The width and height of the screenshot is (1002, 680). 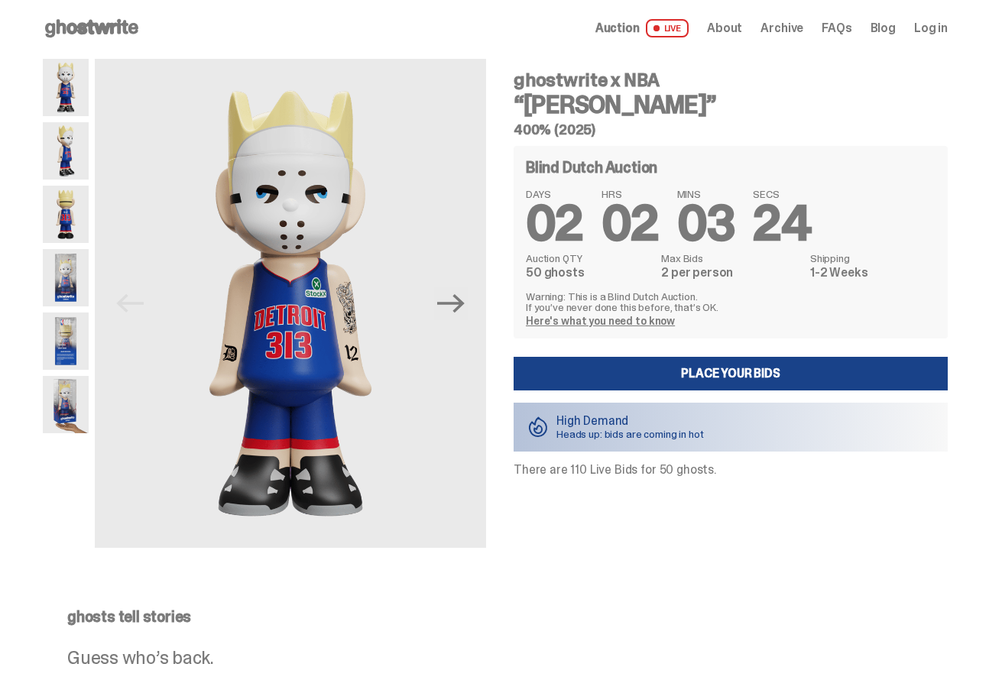 I want to click on span: Auction, so click(x=618, y=28).